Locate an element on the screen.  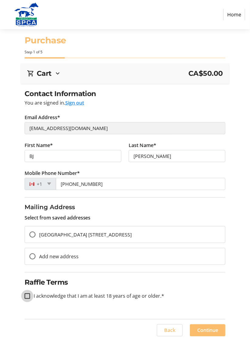
img: Alberta SPCA's Logo is located at coordinates (26, 15).